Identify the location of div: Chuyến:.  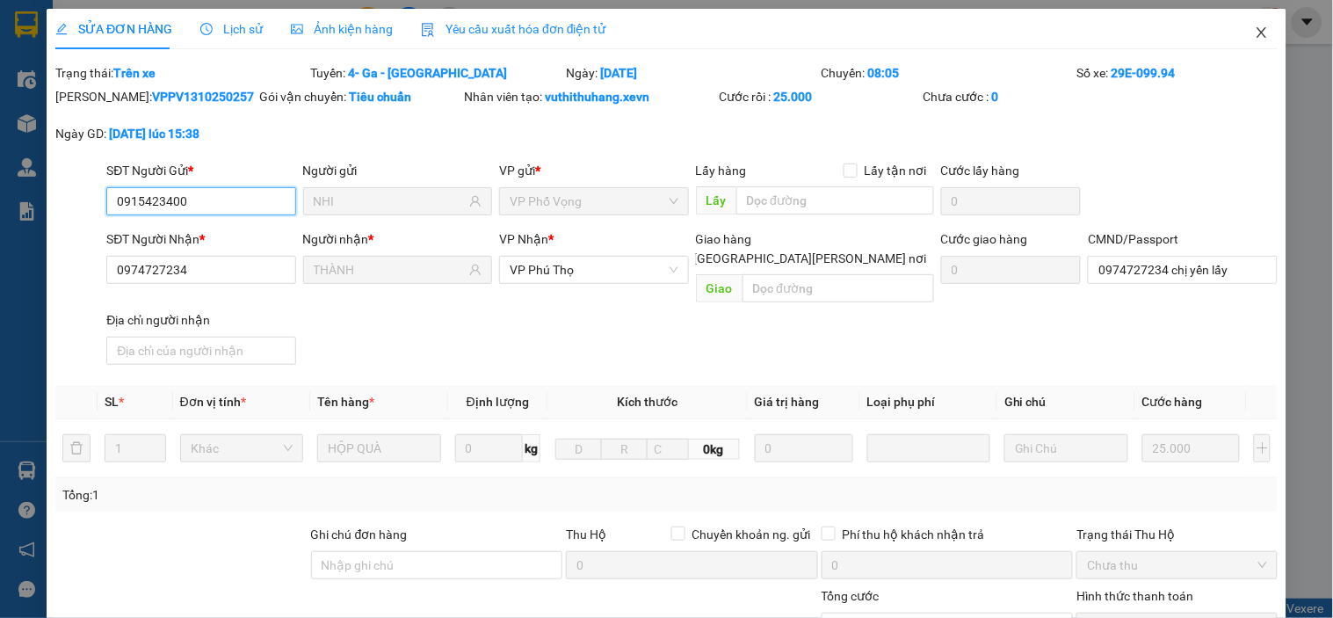
(947, 73).